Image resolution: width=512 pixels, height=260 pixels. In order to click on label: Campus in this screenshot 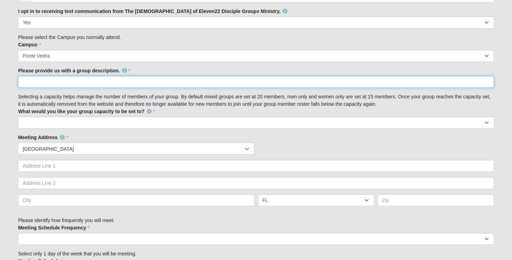, I will do `click(29, 45)`.